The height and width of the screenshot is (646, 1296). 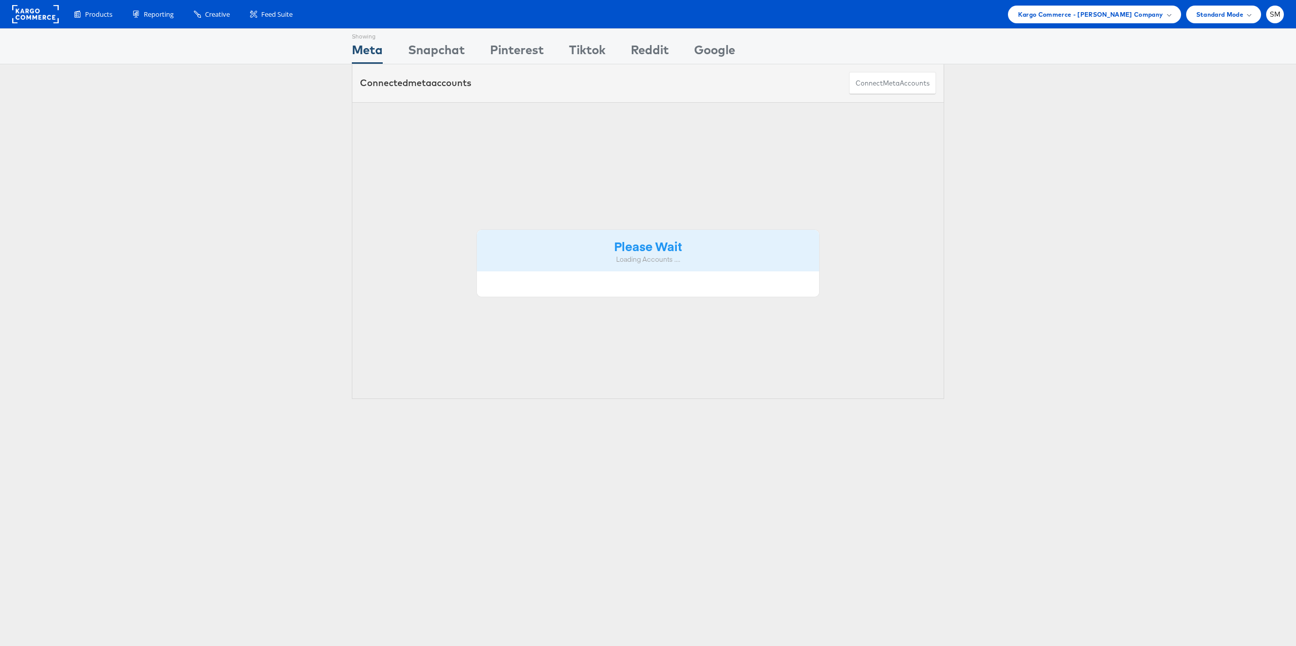 What do you see at coordinates (648, 259) in the screenshot?
I see `div: Loading Accounts ....` at bounding box center [648, 259].